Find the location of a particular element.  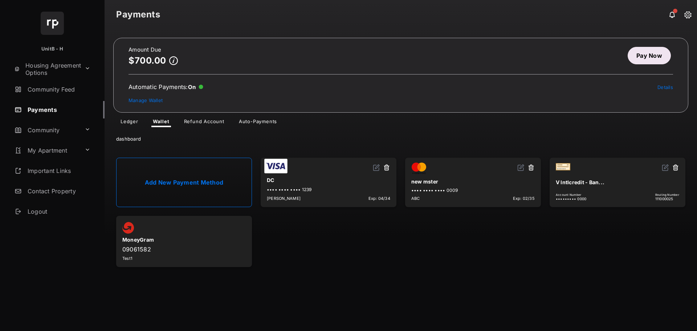

a: Important Links is located at coordinates (52, 171).